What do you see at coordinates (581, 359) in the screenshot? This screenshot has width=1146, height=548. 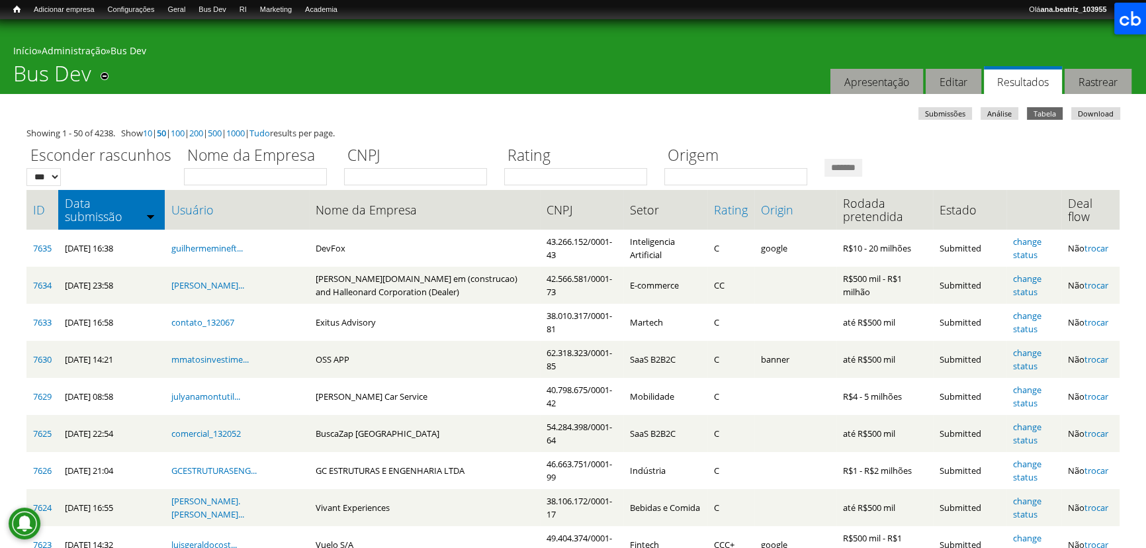 I see `td: 62.318.323/0001-85` at bounding box center [581, 359].